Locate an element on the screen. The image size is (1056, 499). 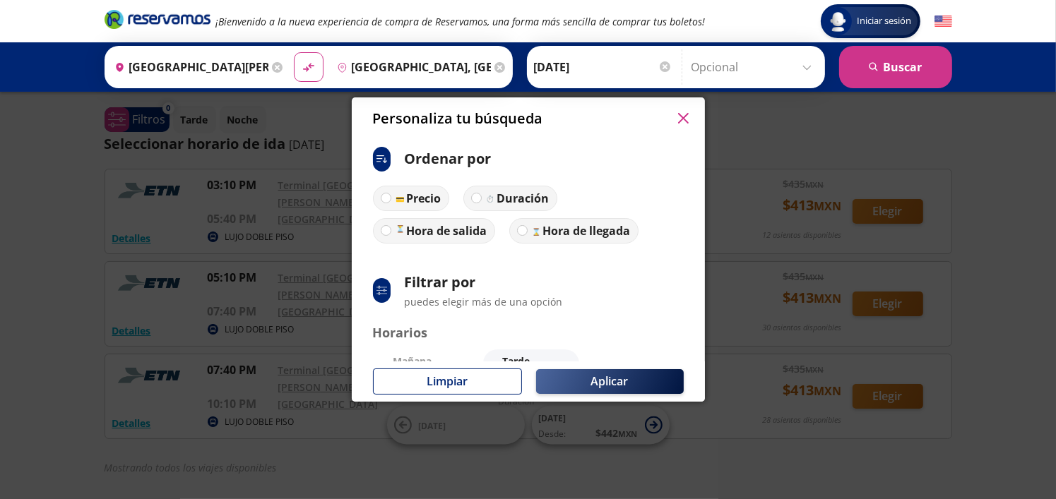
i: Brand Logo is located at coordinates (157, 19).